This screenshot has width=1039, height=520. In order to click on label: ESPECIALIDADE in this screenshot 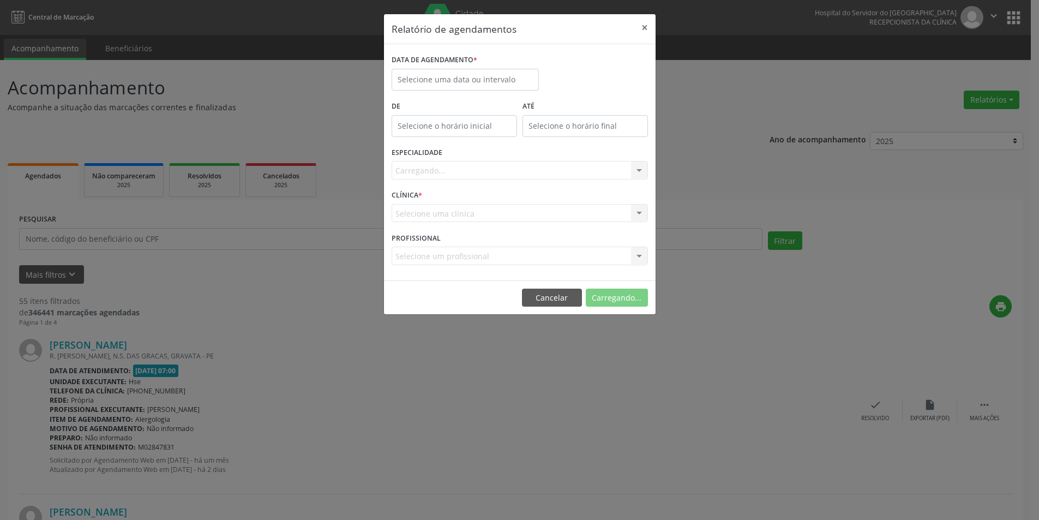, I will do `click(417, 153)`.